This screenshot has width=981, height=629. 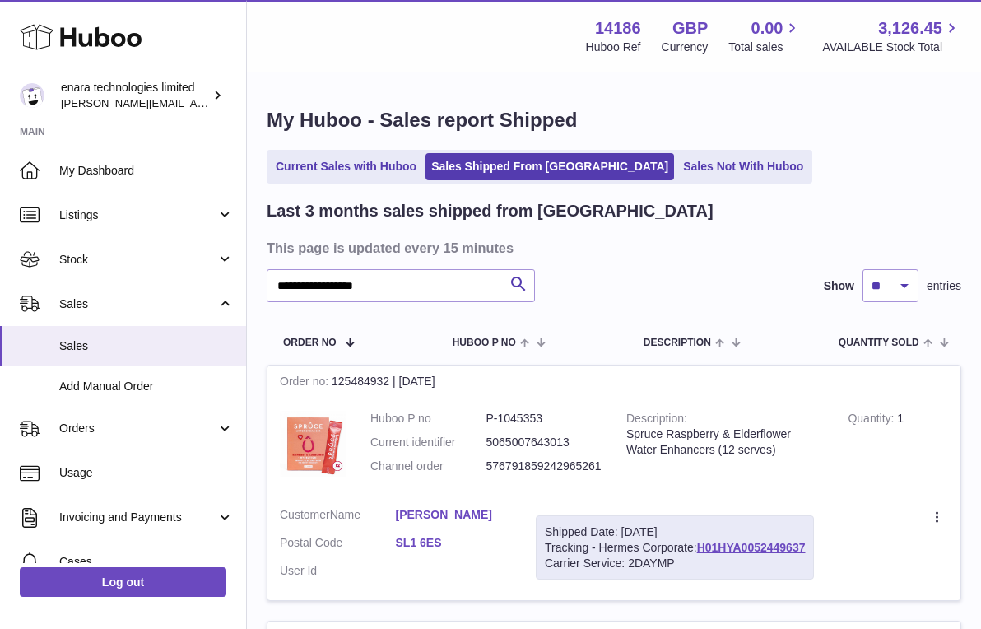 I want to click on span: Stock, so click(x=137, y=259).